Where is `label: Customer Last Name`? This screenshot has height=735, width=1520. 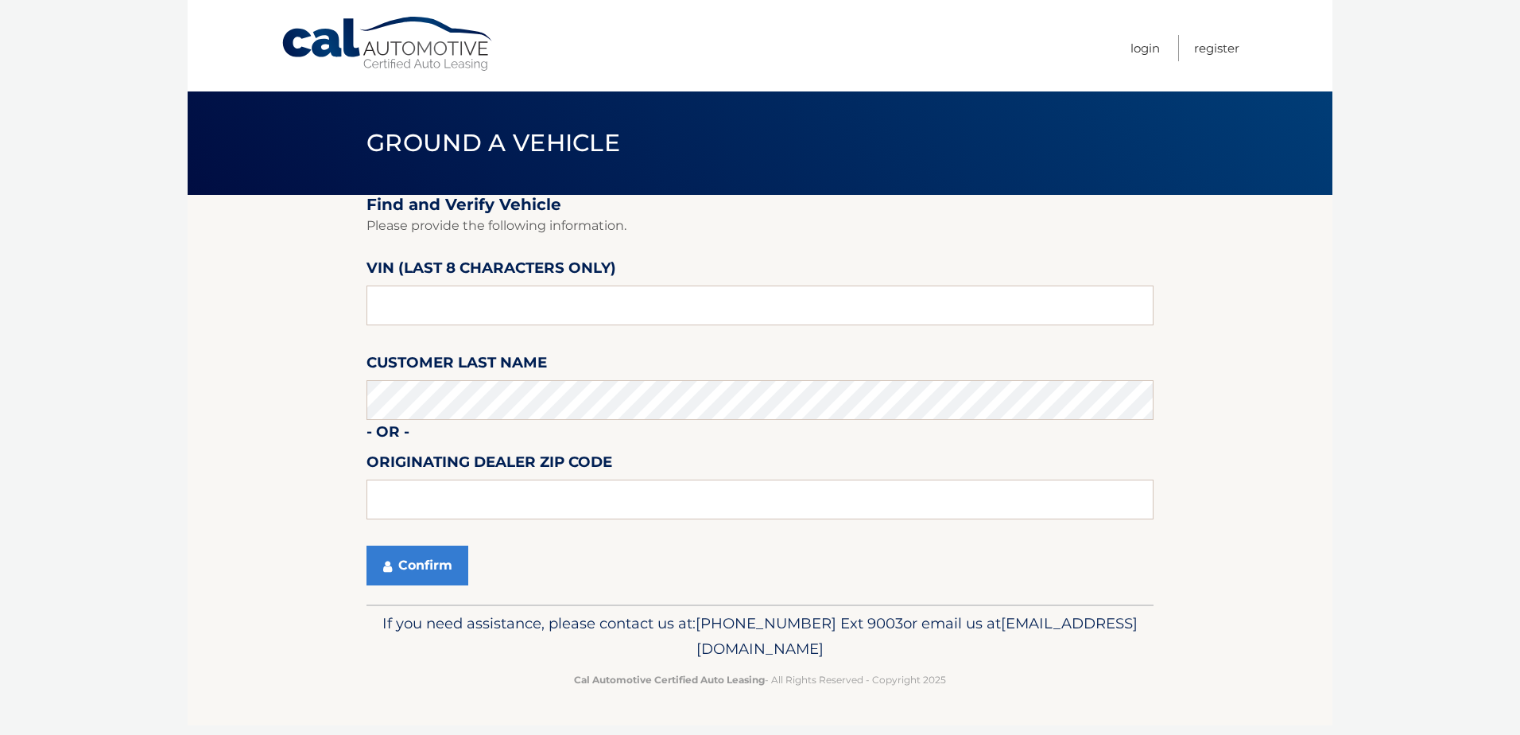
label: Customer Last Name is located at coordinates (456, 365).